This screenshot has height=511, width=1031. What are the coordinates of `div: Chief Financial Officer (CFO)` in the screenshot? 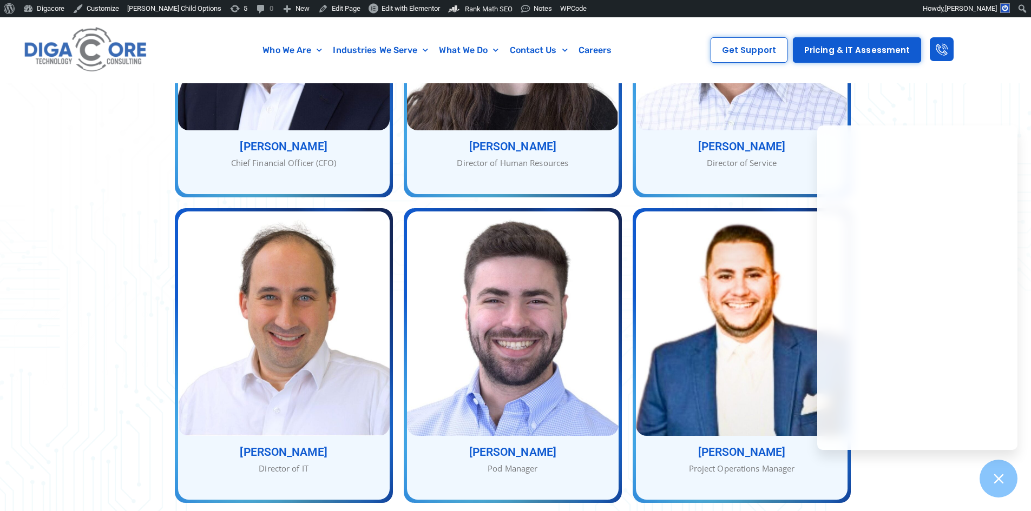 It's located at (284, 163).